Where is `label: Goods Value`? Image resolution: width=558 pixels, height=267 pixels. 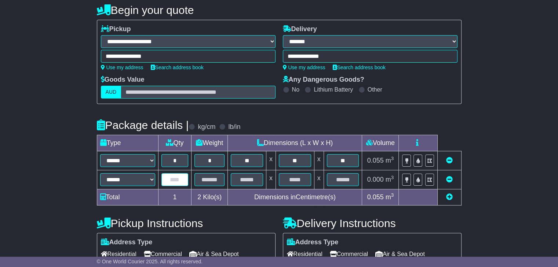
label: Goods Value is located at coordinates (122, 80).